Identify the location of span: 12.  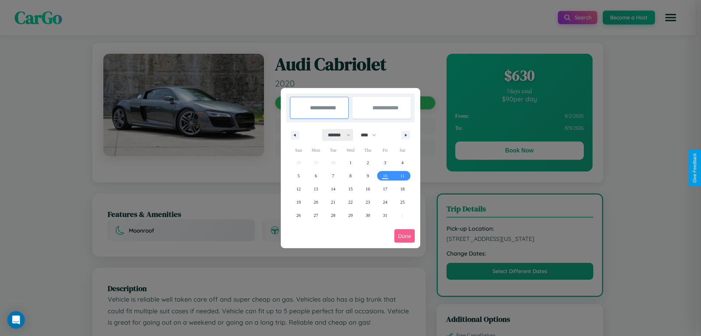
(299, 189).